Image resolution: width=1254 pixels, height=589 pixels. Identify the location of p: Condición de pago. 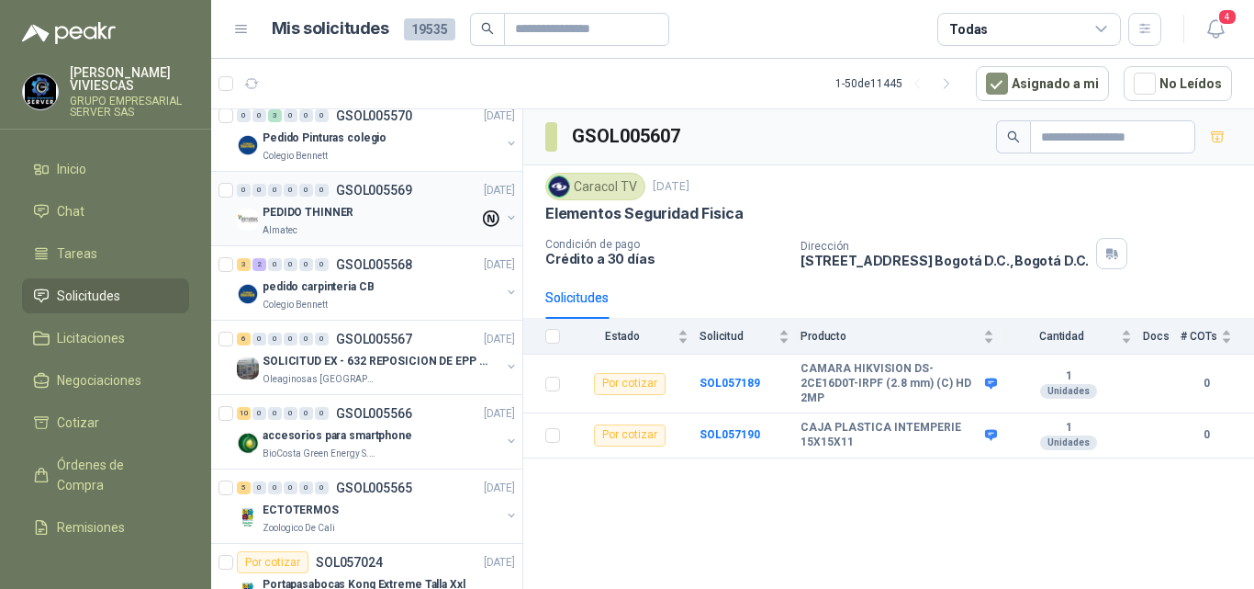
(666, 244).